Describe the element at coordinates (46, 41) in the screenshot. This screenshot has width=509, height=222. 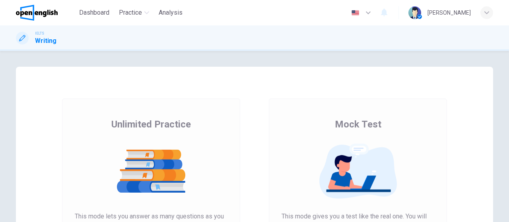
I see `h1: Writing` at that location.